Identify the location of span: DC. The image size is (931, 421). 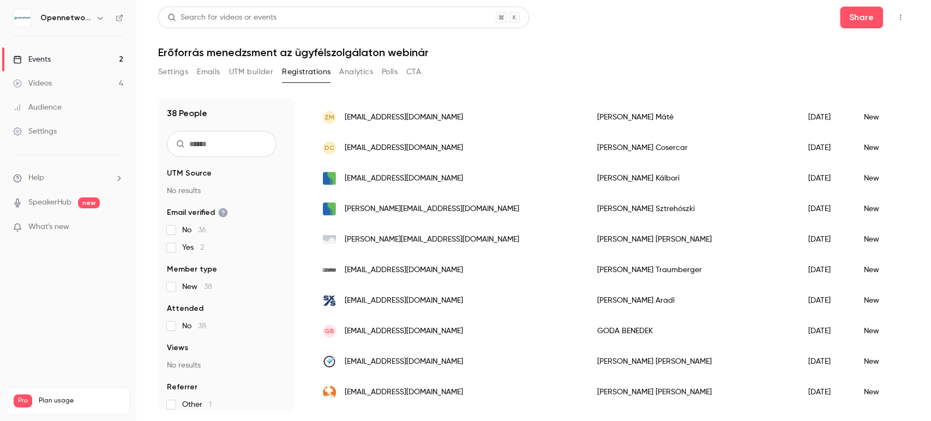
(330, 148).